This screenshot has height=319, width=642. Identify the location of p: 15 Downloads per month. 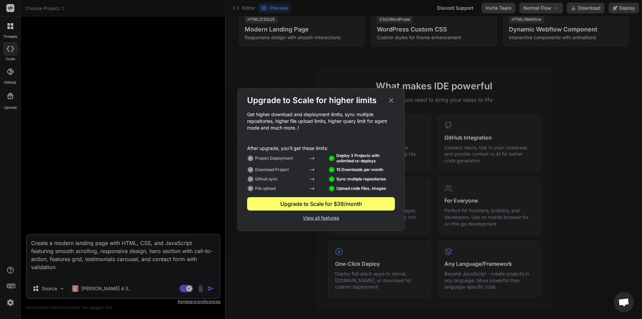
(360, 170).